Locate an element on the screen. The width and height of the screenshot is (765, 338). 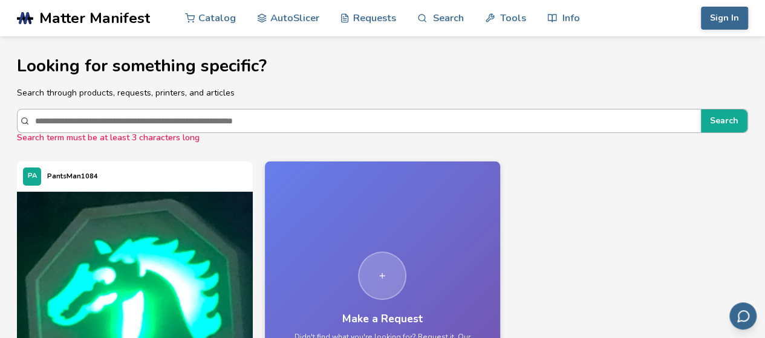
span: PA is located at coordinates (32, 176).